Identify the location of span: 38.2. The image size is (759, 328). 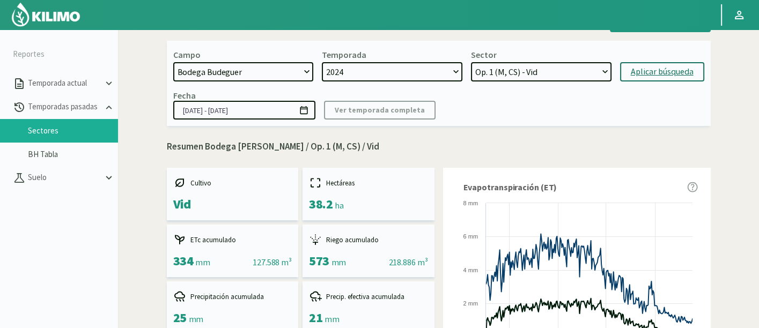
(321, 204).